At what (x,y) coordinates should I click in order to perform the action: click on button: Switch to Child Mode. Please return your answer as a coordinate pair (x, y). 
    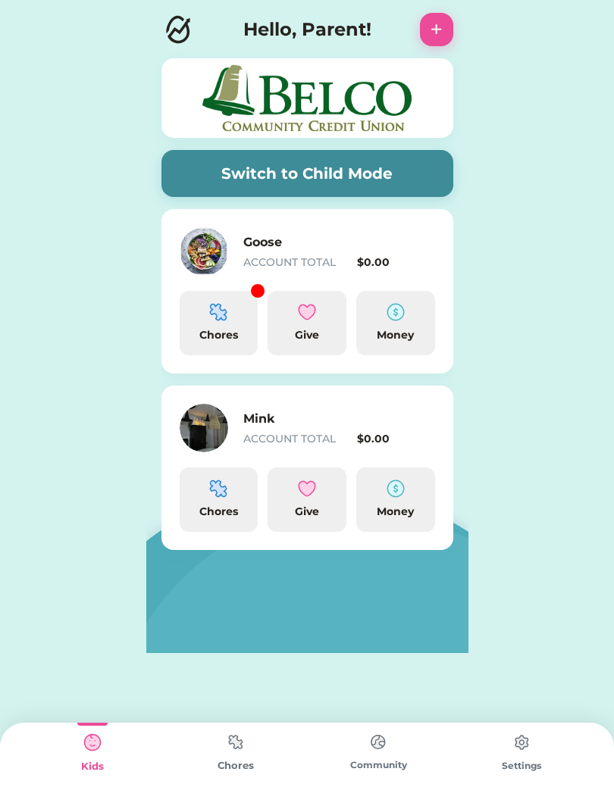
    Looking at the image, I should click on (307, 173).